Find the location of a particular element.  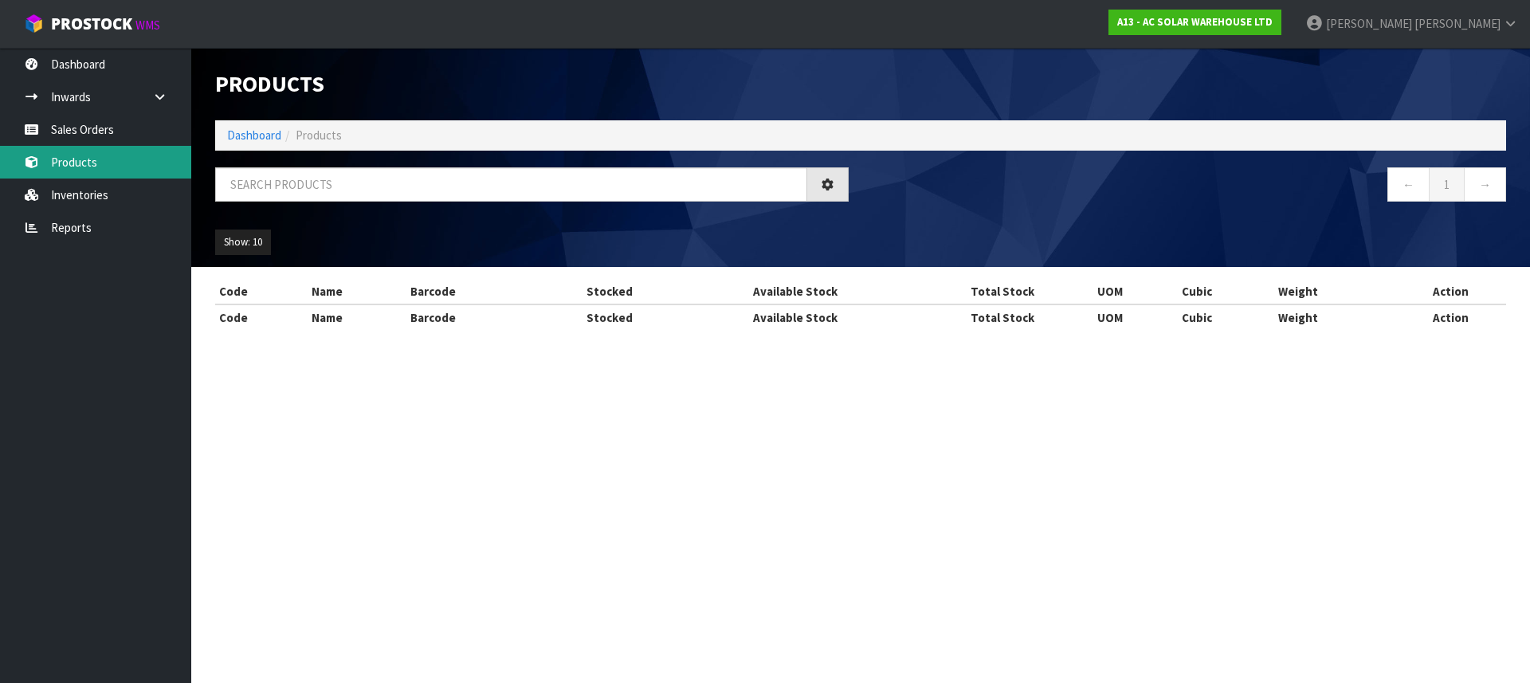

strong: A13 - AC SOLAR WAREHOUSE LTD is located at coordinates (1195, 22).